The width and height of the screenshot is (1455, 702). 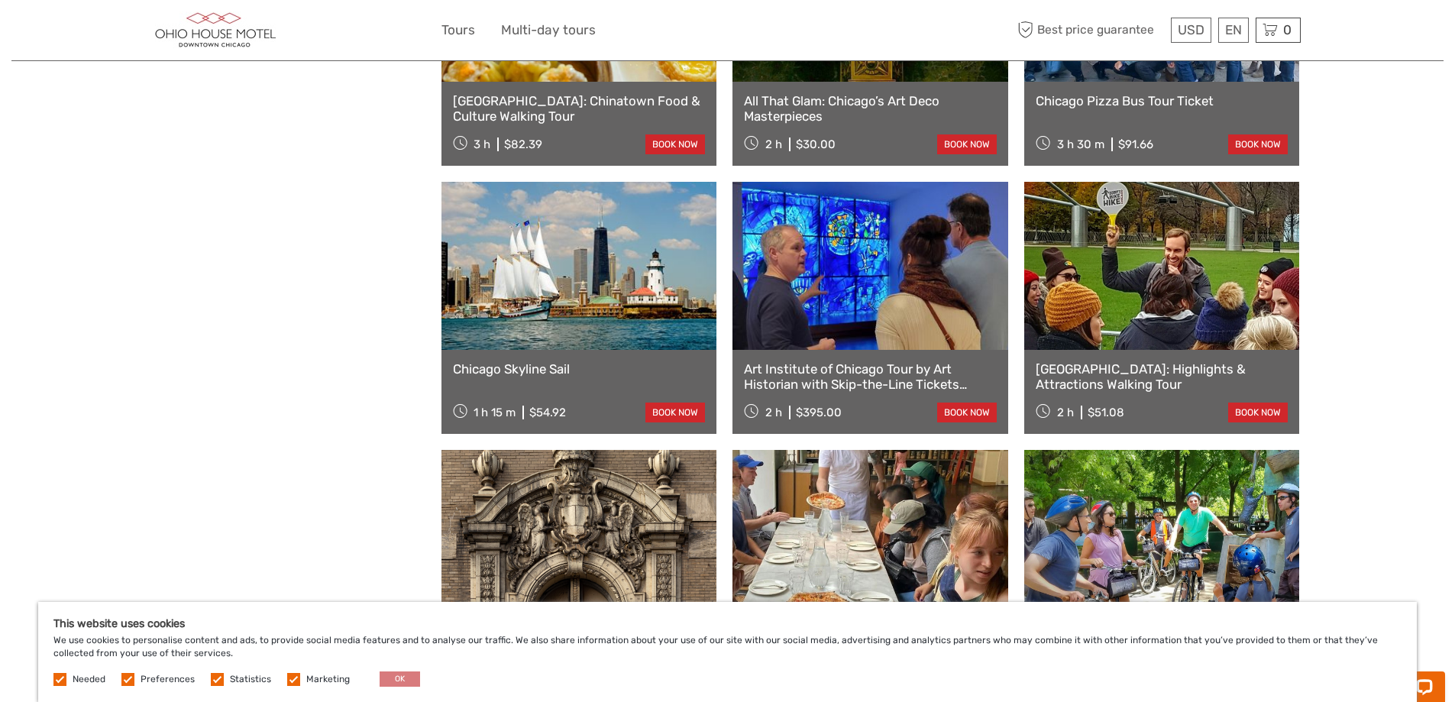 I want to click on a: Tours, so click(x=458, y=30).